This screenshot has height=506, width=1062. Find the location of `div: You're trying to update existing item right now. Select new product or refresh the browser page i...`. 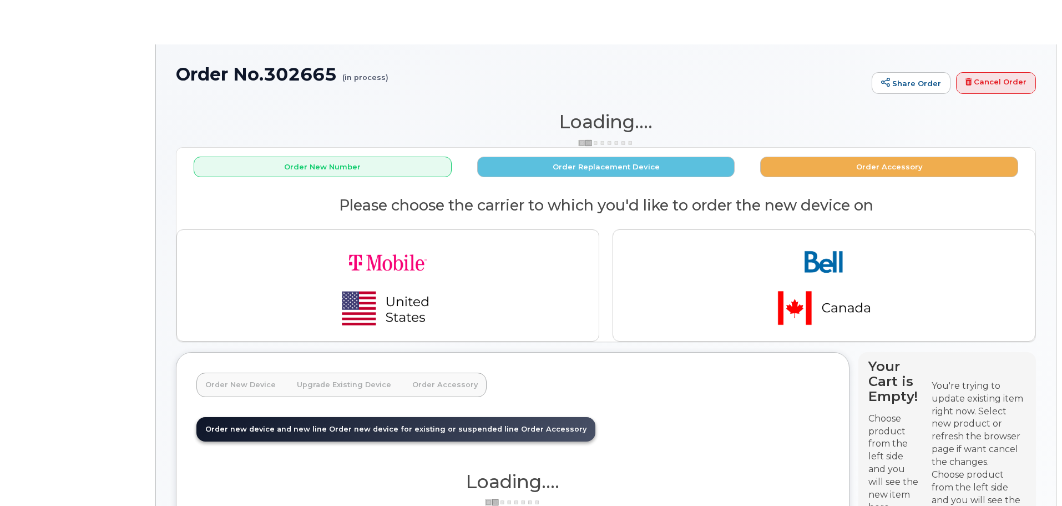

div: You're trying to update existing item right now. Select new product or refresh the browser page i... is located at coordinates (979, 424).